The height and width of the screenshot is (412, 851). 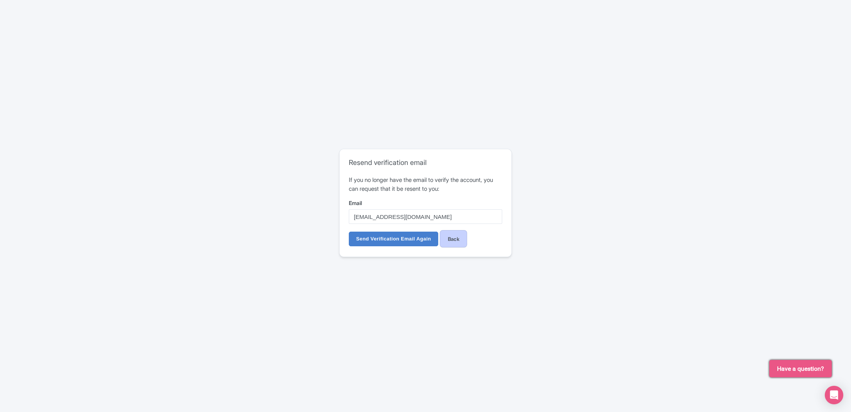 I want to click on input: Send Verification Email Again, so click(x=394, y=239).